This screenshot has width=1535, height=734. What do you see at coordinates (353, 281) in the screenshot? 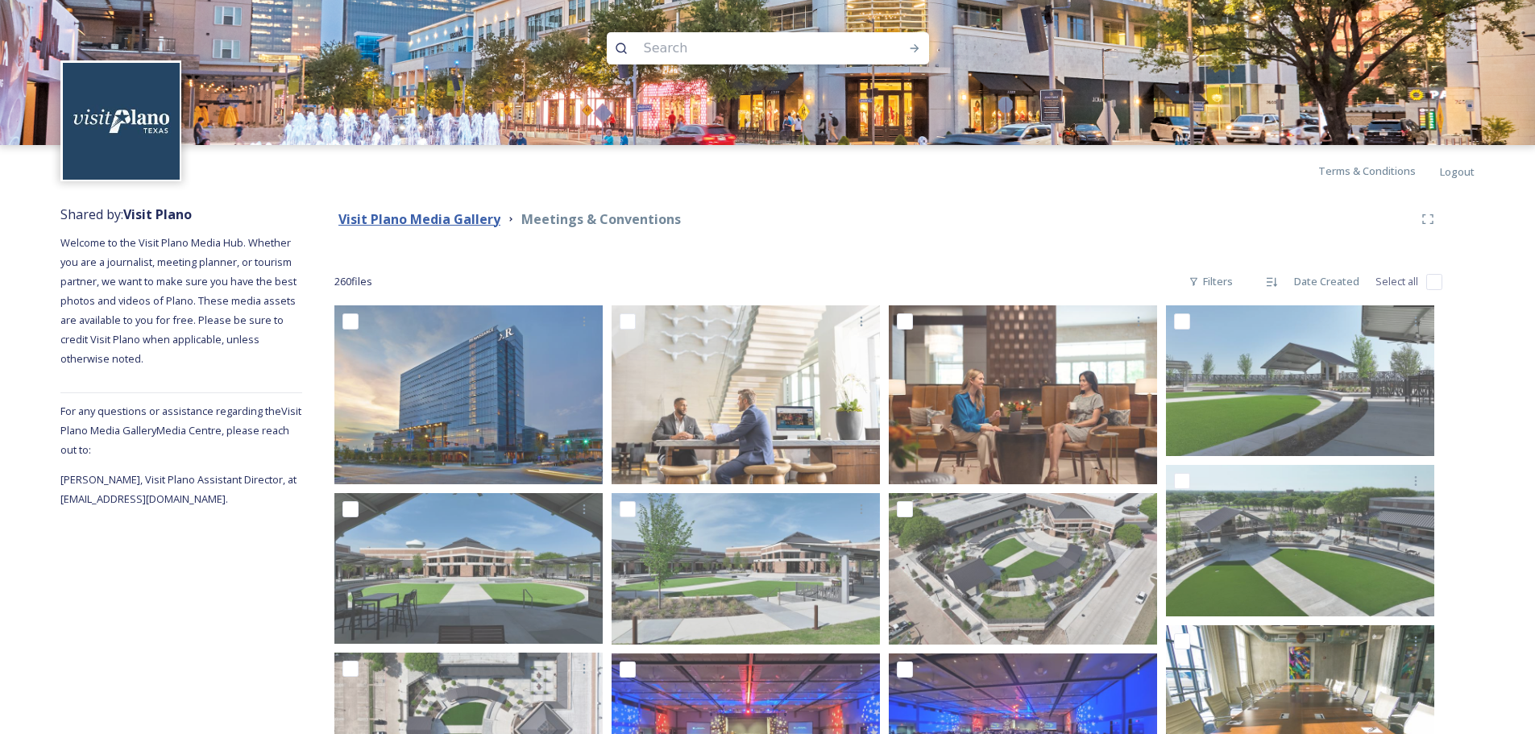
I see `span: 260 file s` at bounding box center [353, 281].